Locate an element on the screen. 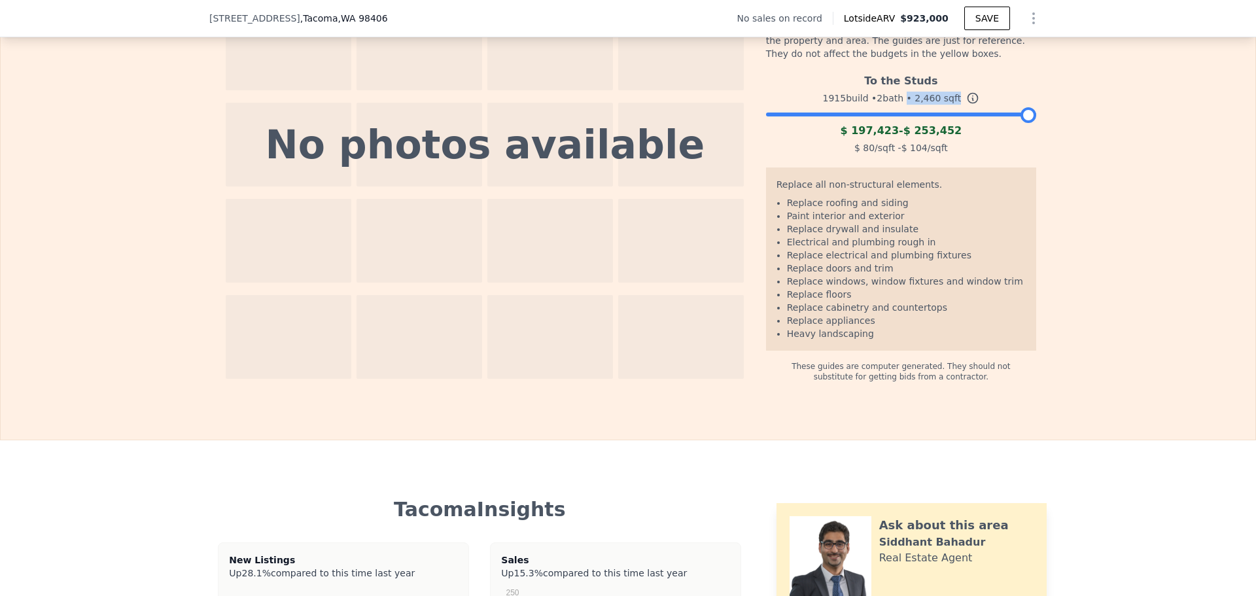  li: Replace roofing and siding is located at coordinates (906, 203).